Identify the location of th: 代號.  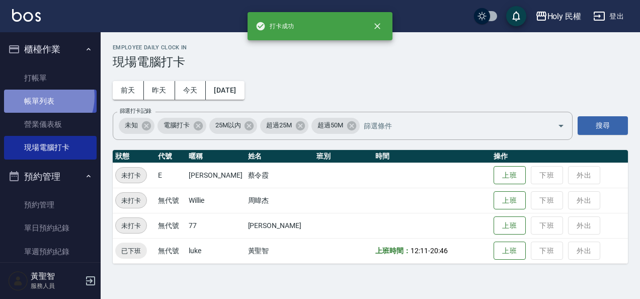
(171, 157).